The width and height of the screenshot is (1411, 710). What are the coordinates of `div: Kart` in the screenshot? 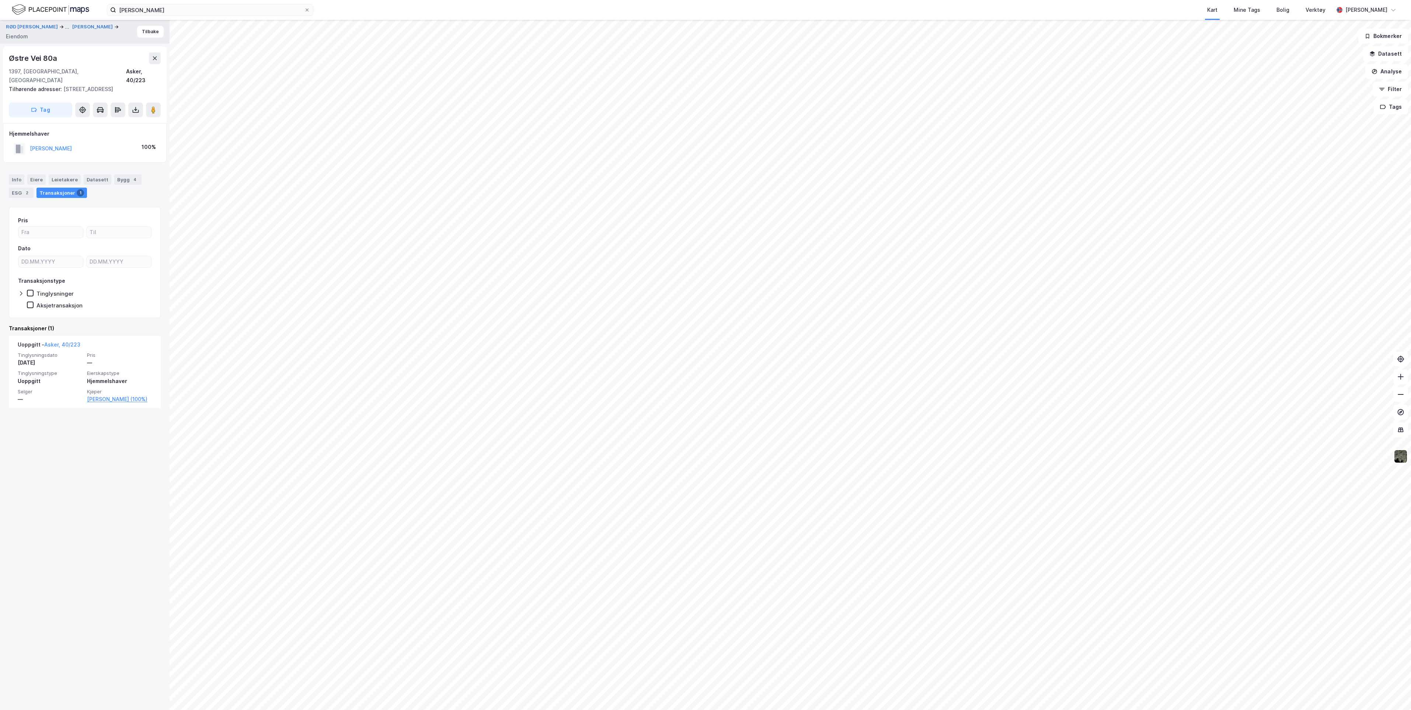 It's located at (1212, 10).